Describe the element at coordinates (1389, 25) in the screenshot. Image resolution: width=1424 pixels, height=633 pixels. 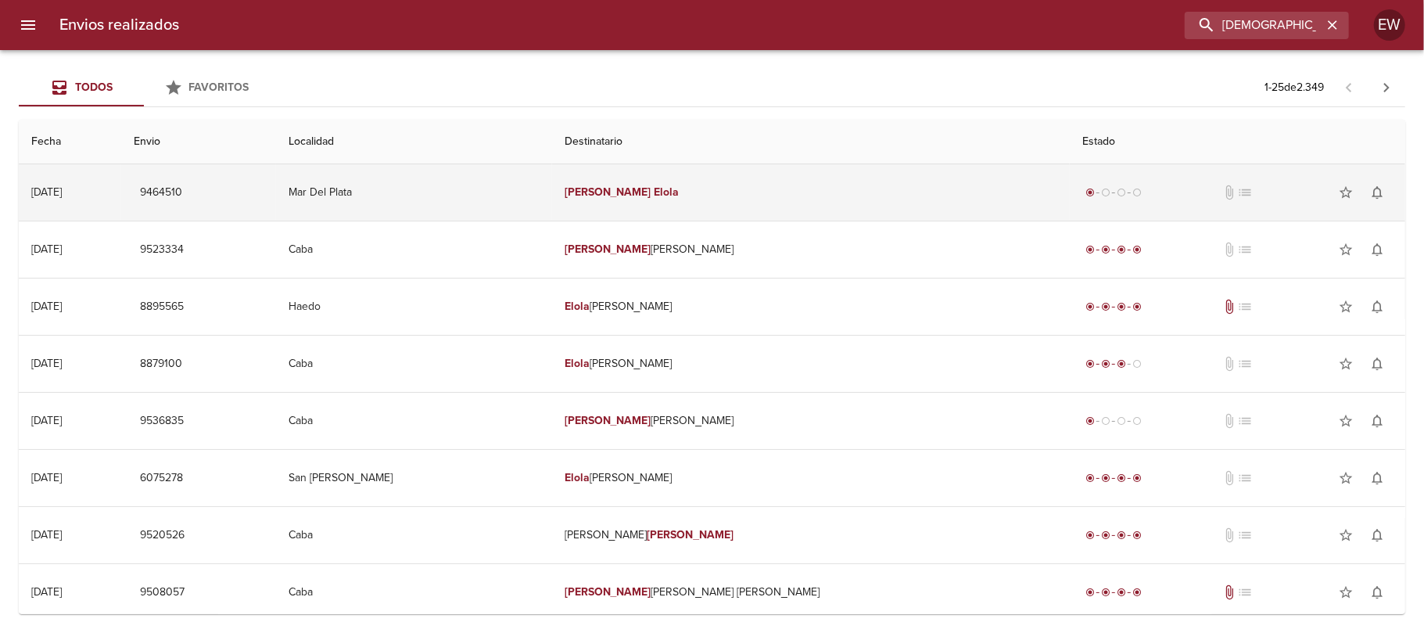
I see `div: Abrir información de usuario` at that location.